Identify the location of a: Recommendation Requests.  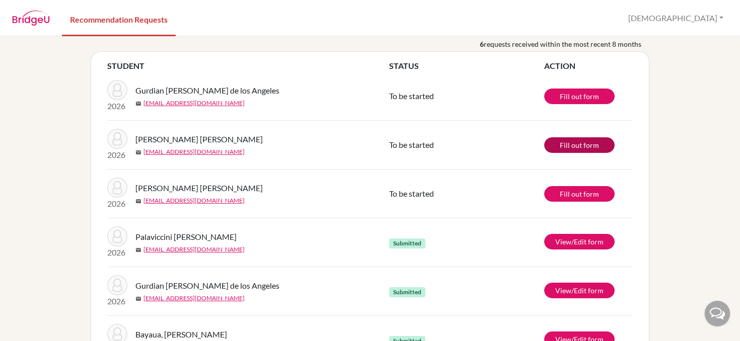
(119, 19).